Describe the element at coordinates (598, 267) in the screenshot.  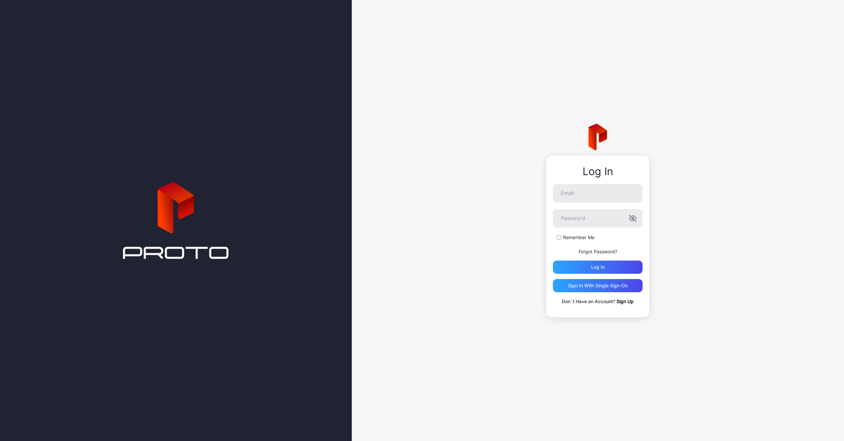
I see `button: Log in` at that location.